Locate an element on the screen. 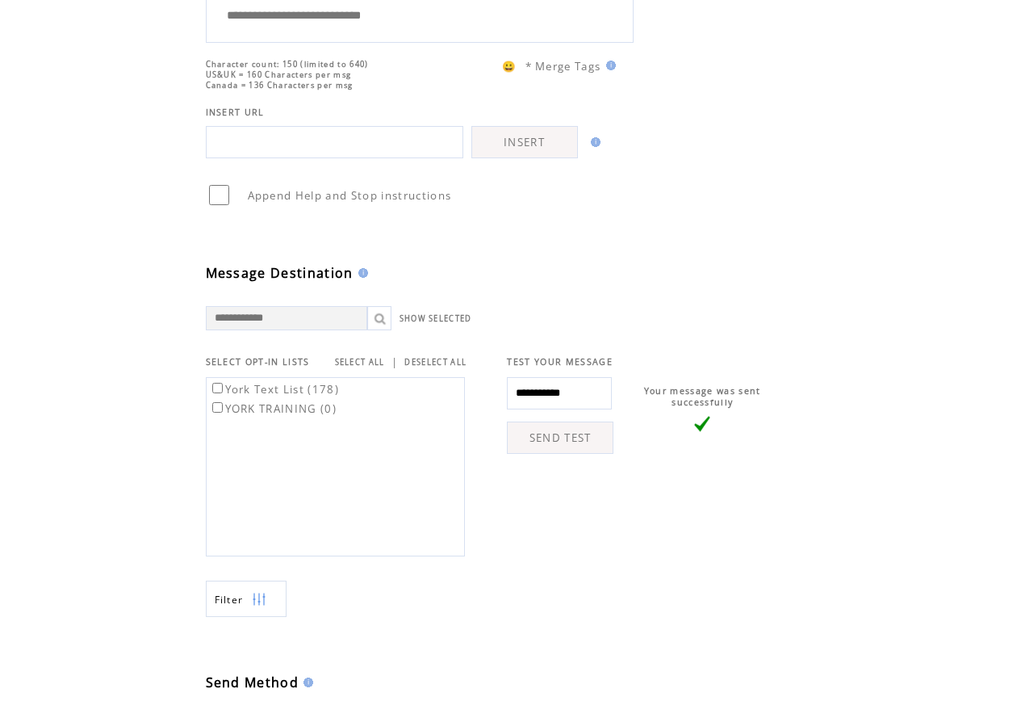 The image size is (1021, 718). span: Character count: 150 (limited to 640) is located at coordinates (287, 64).